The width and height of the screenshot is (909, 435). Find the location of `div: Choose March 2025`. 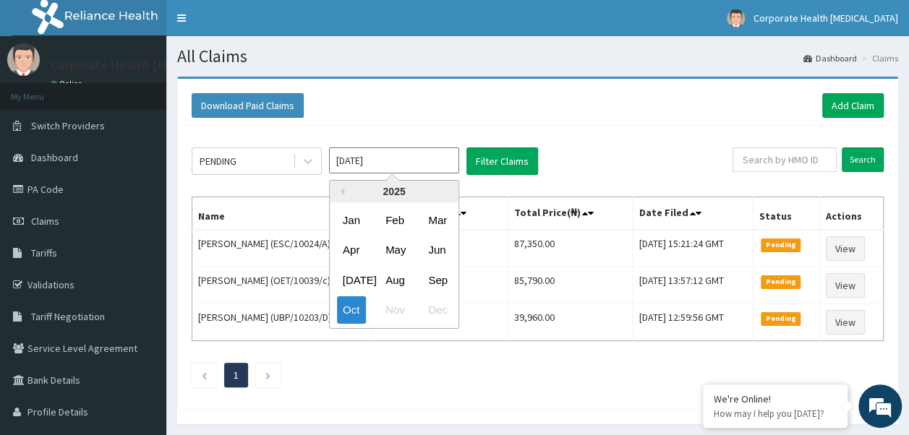

div: Choose March 2025 is located at coordinates (437, 220).